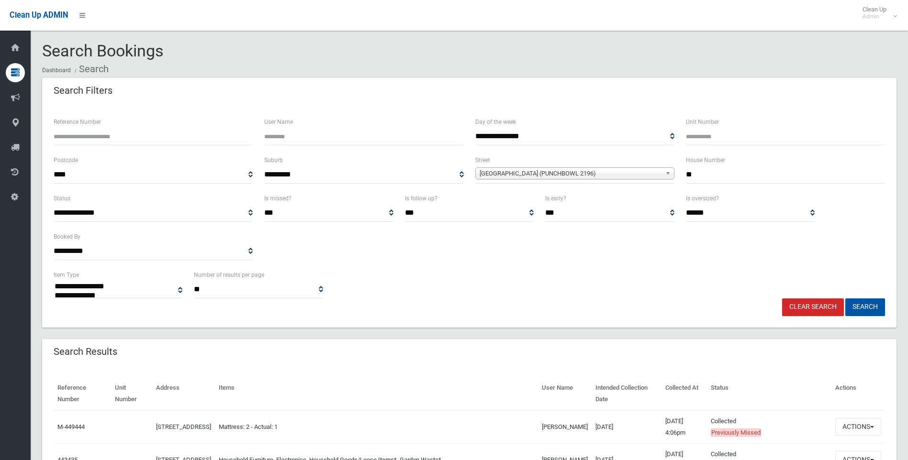 This screenshot has height=460, width=908. I want to click on label: Street, so click(482, 160).